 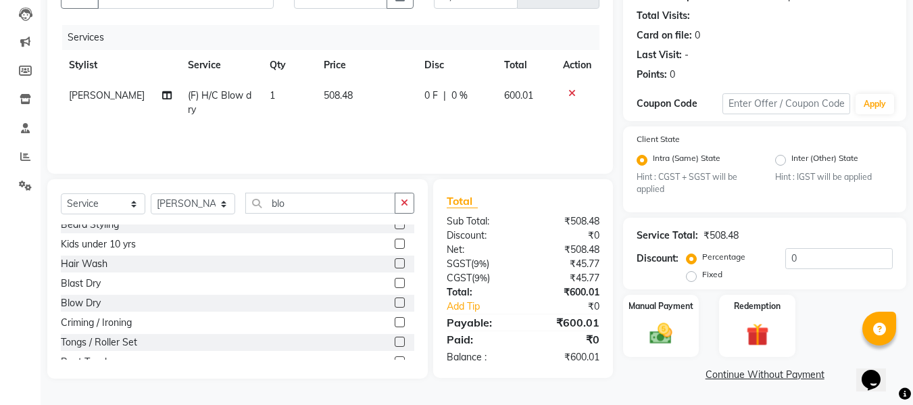 What do you see at coordinates (712, 274) in the screenshot?
I see `label: Fixed` at bounding box center [712, 274].